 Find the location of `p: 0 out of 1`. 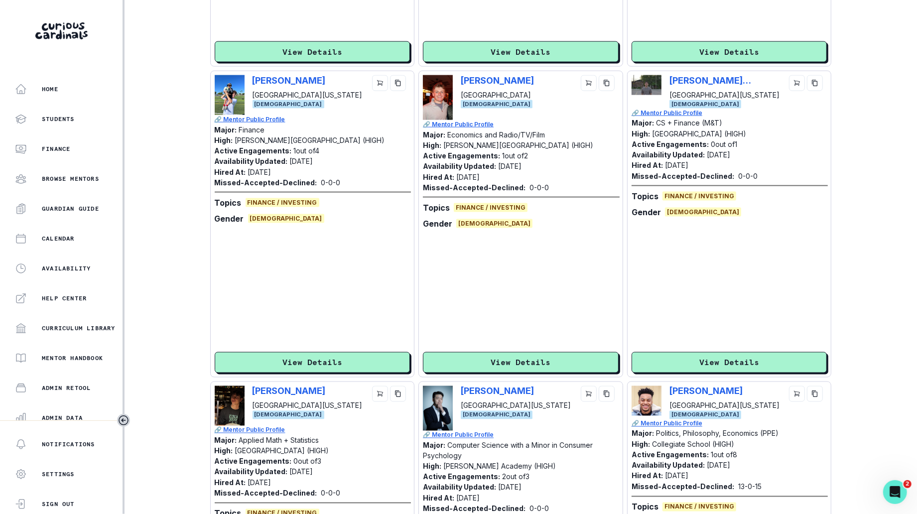

p: 0 out of 1 is located at coordinates (724, 144).